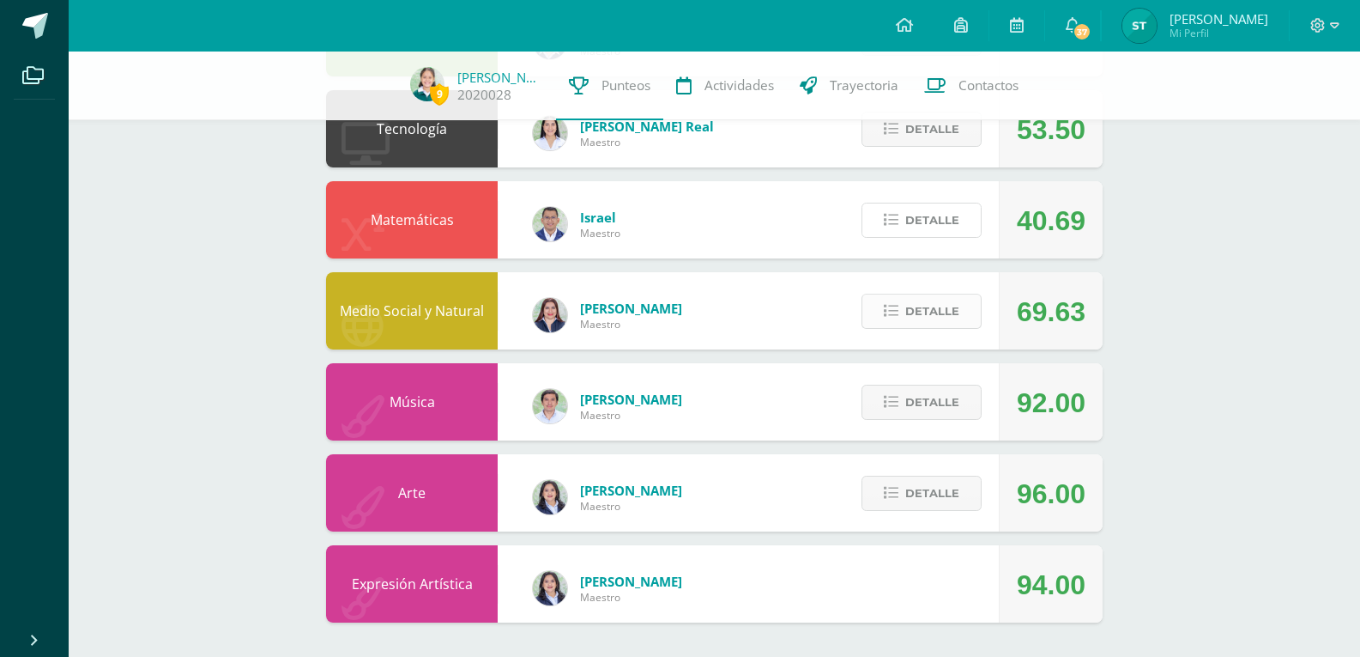 This screenshot has height=657, width=1360. I want to click on img: bdd9fab83ca81fe8f8aecdc13135195f.png, so click(550, 224).